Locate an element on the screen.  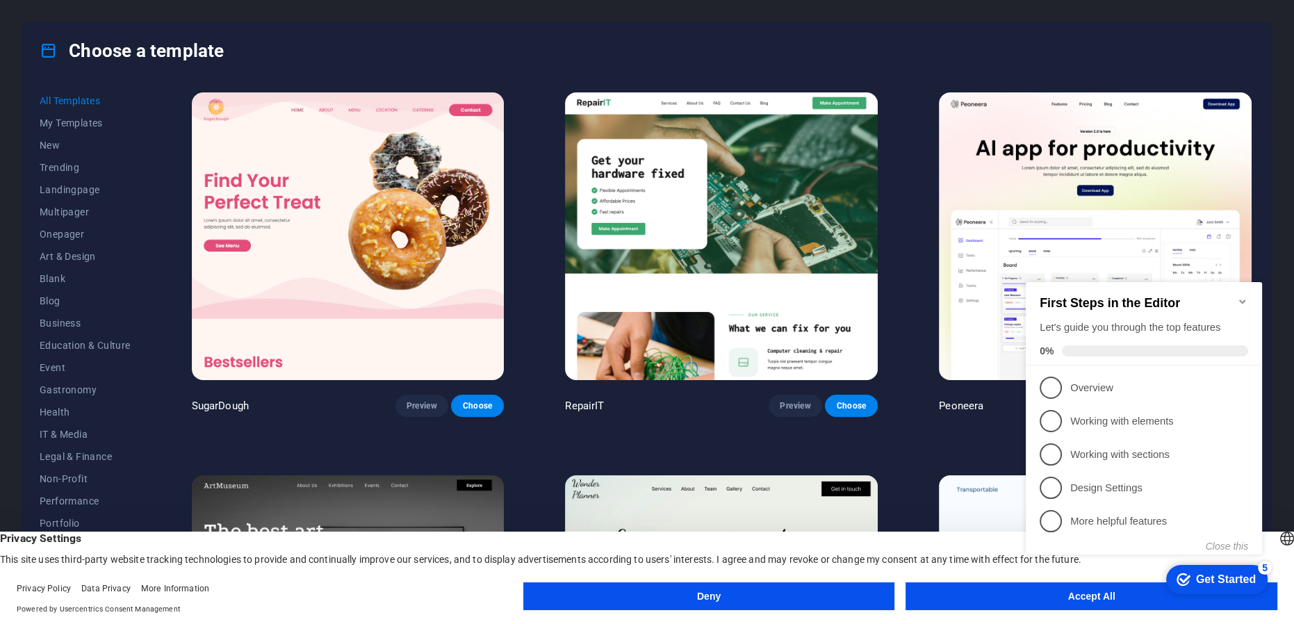
span: My Templates is located at coordinates (85, 123).